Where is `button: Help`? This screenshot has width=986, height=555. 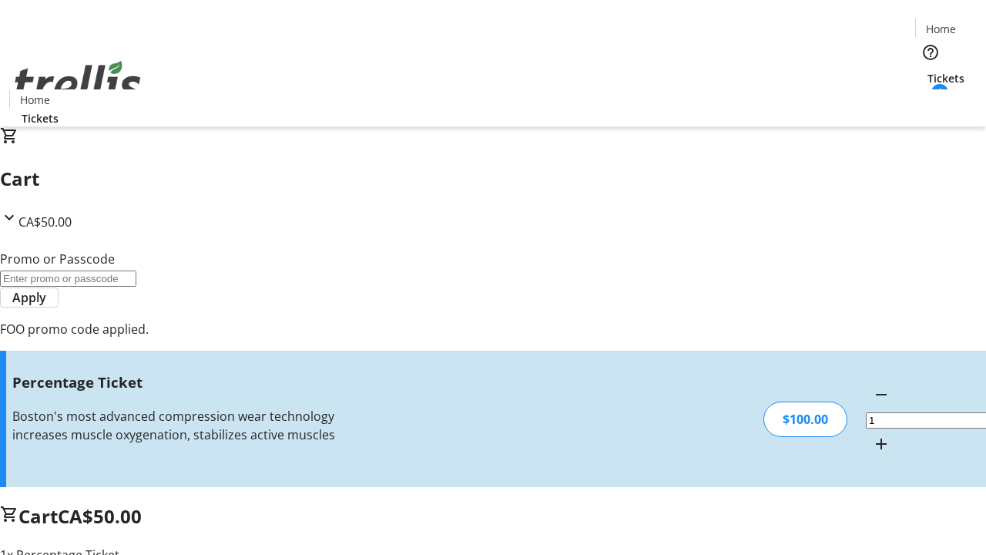 button: Help is located at coordinates (931, 52).